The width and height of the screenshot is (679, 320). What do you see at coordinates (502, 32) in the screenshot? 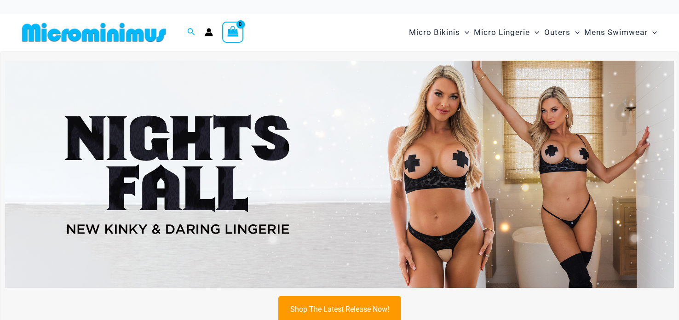
I see `span: Micro Lingerie` at bounding box center [502, 32].